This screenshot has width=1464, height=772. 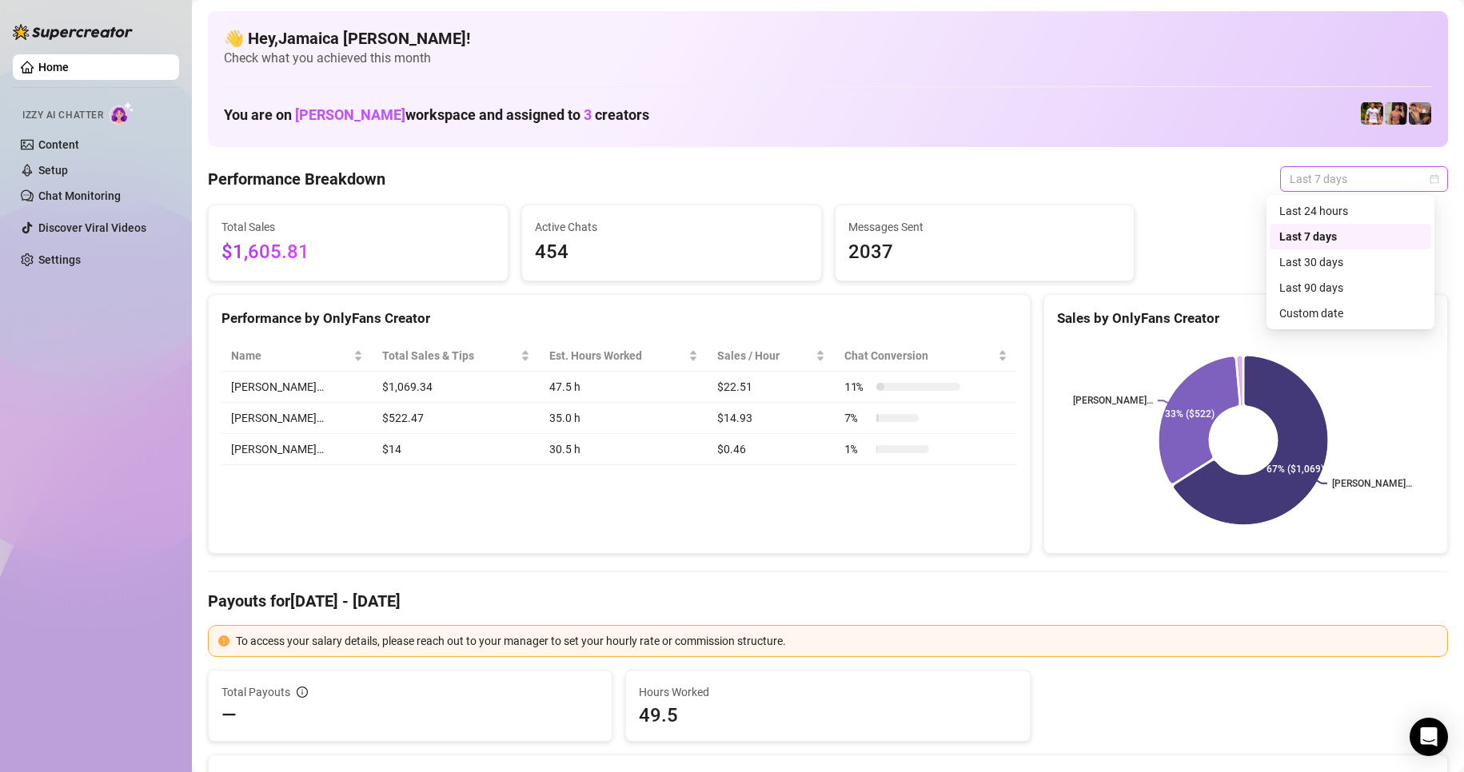 I want to click on td: $14.93, so click(x=771, y=418).